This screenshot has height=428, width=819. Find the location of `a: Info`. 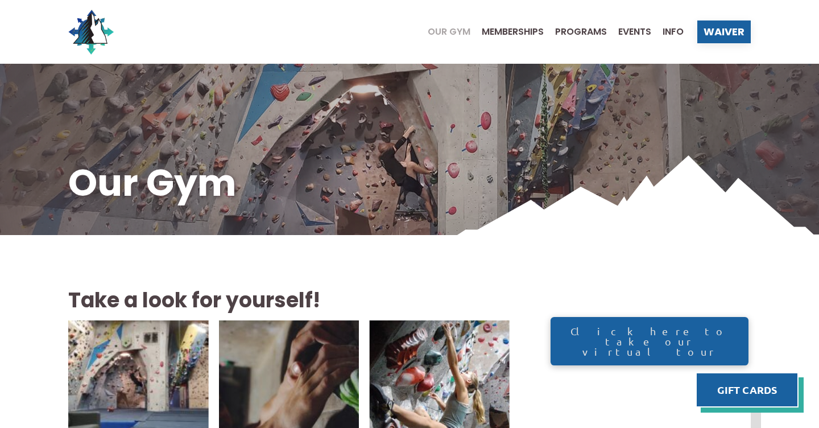

a: Info is located at coordinates (667, 32).